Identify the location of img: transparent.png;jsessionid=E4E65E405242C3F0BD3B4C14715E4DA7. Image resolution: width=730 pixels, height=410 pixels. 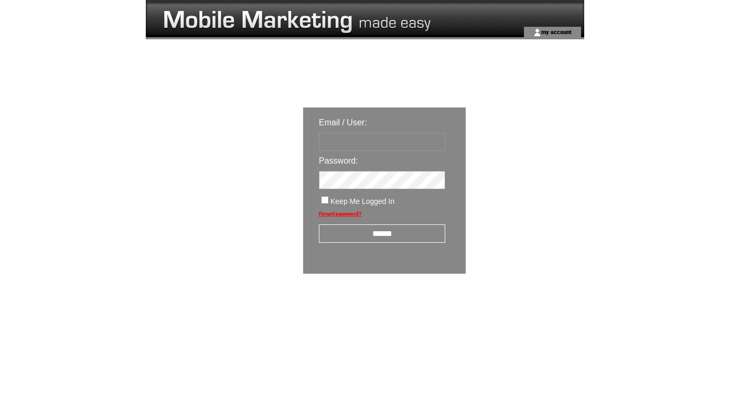
(522, 306).